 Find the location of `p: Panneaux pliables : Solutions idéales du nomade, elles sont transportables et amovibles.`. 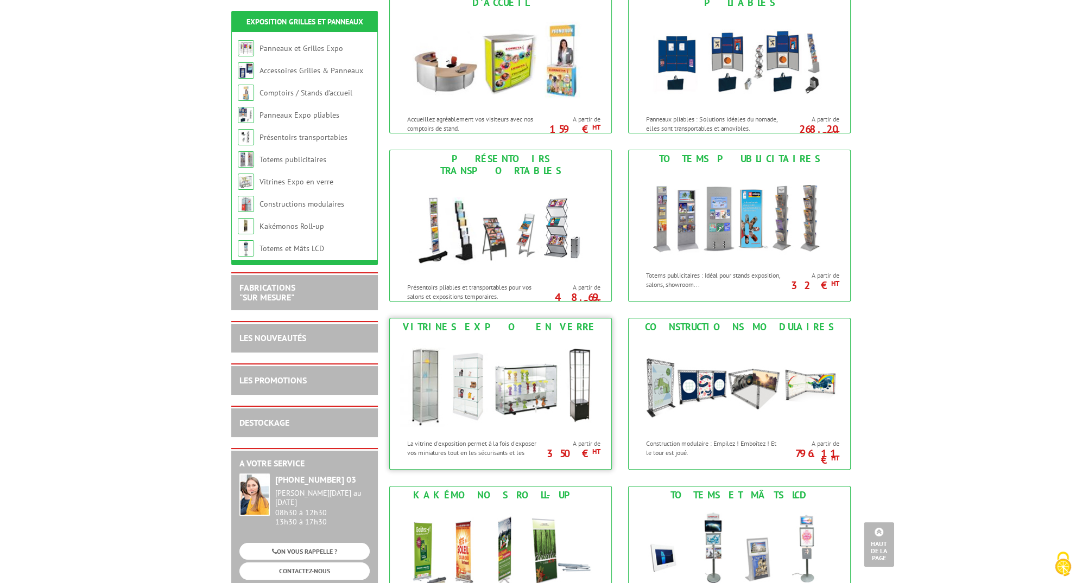

p: Panneaux pliables : Solutions idéales du nomade, elles sont transportables et amovibles. is located at coordinates (713, 124).